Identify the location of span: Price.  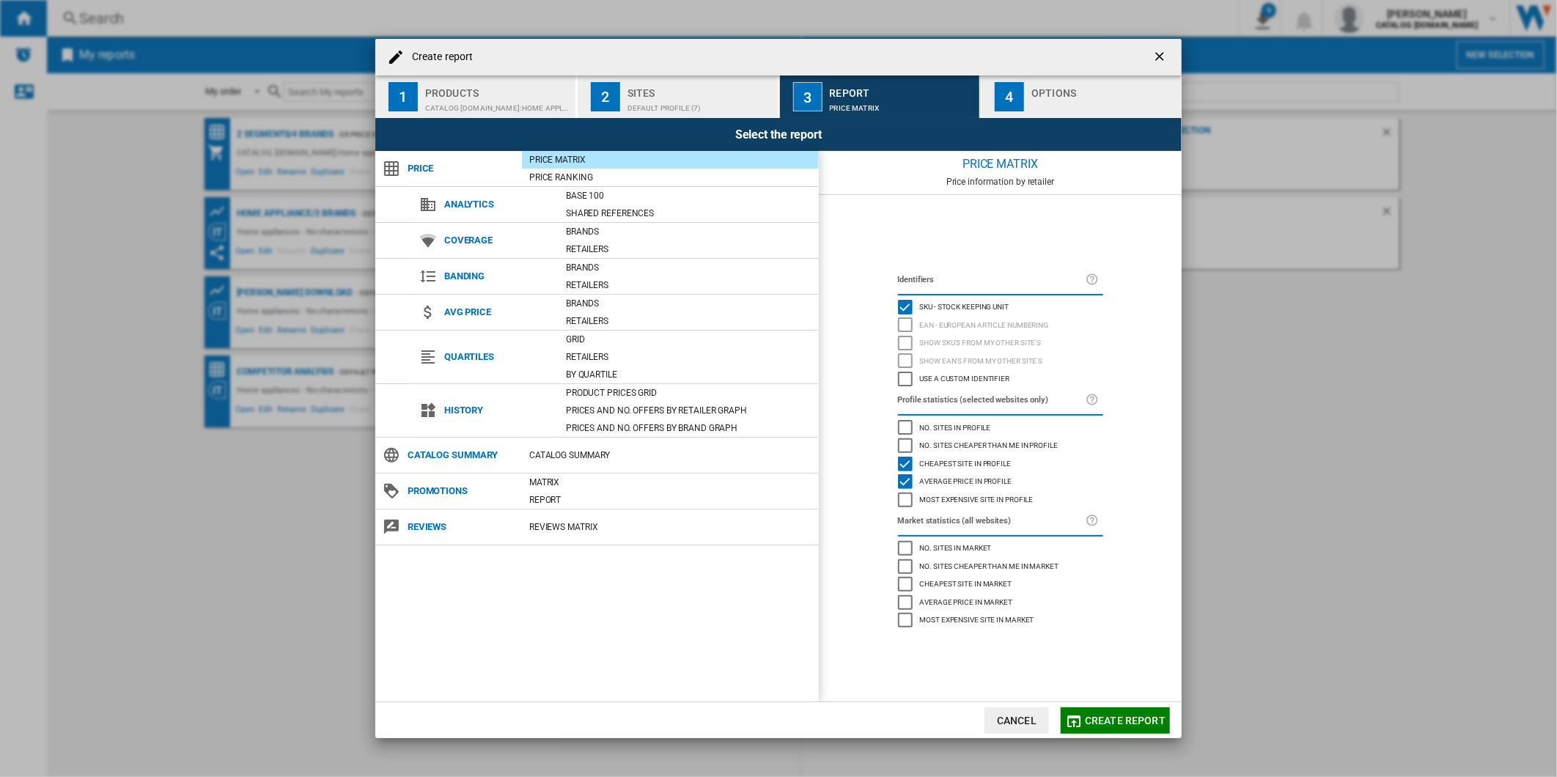
(461, 169).